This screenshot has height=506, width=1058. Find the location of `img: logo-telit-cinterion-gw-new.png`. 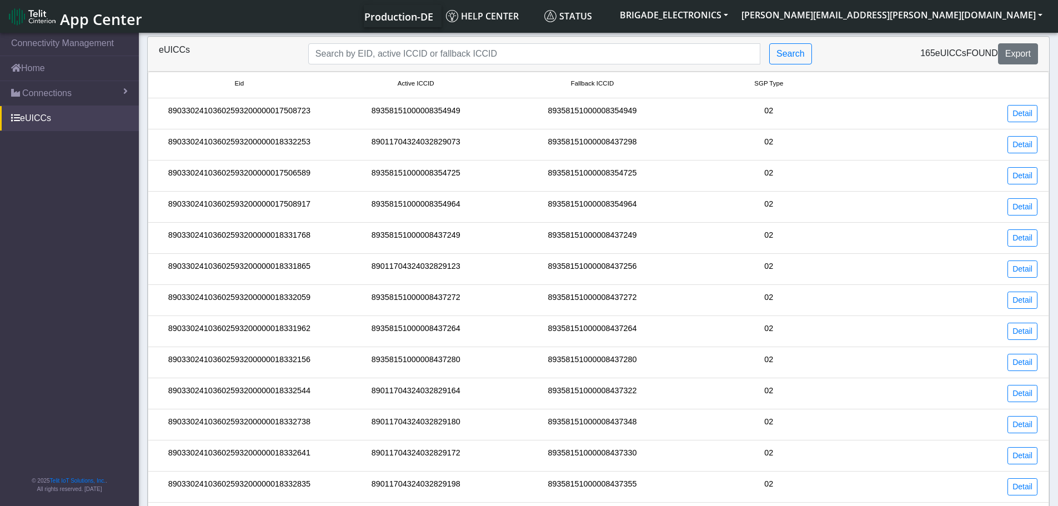

img: logo-telit-cinterion-gw-new.png is located at coordinates (32, 17).